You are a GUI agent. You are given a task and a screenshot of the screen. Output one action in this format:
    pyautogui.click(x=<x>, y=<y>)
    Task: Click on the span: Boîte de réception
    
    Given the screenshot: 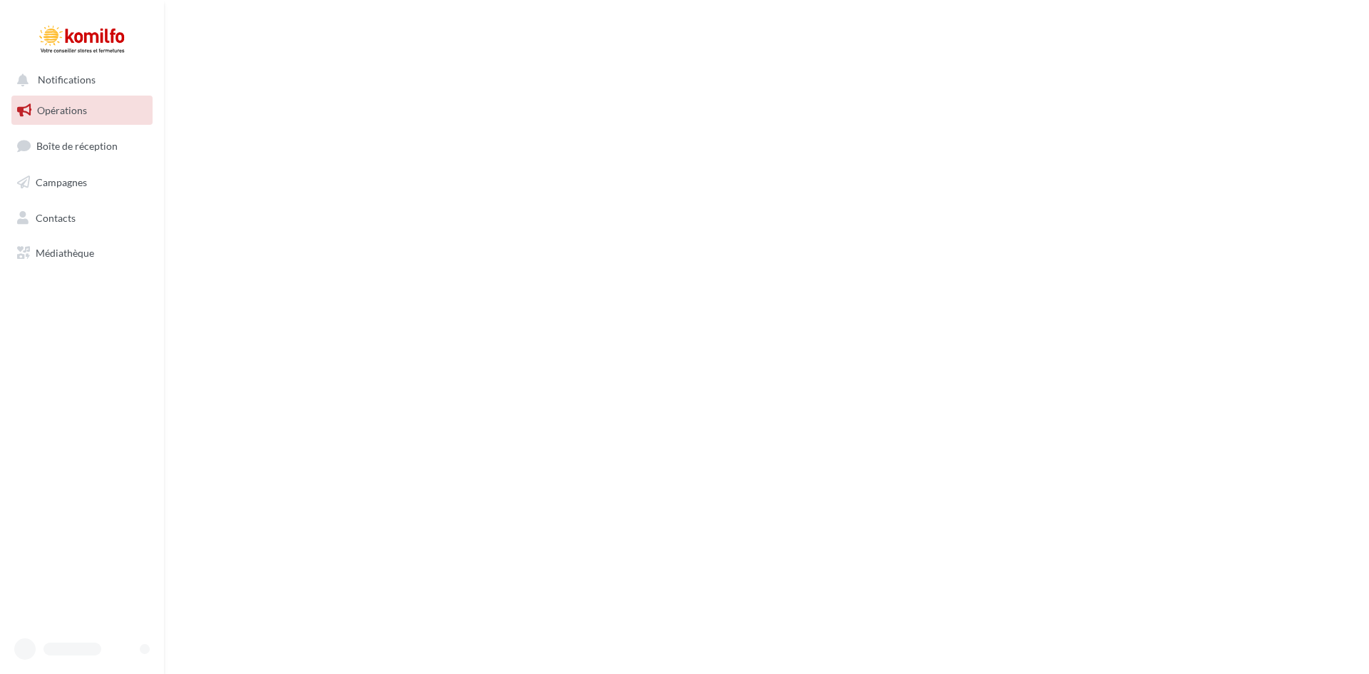 What is the action you would take?
    pyautogui.click(x=77, y=146)
    